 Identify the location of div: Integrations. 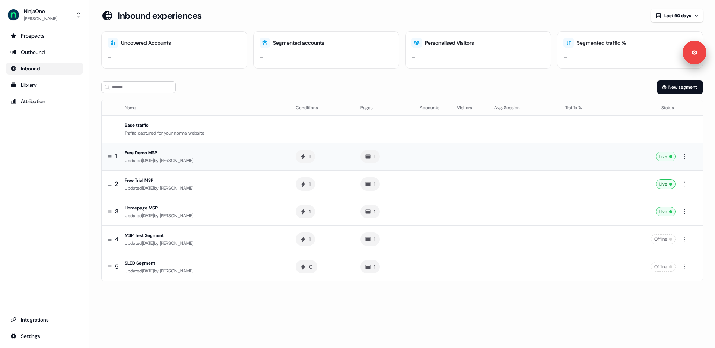
(44, 319).